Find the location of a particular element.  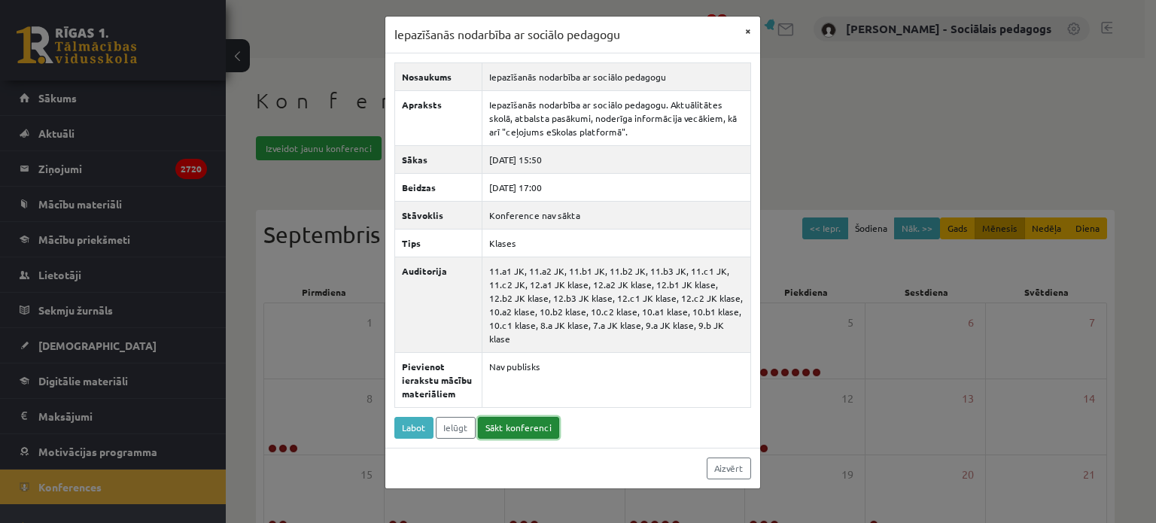

th: Pievienot ierakstu mācību materiāliem is located at coordinates (438, 379).